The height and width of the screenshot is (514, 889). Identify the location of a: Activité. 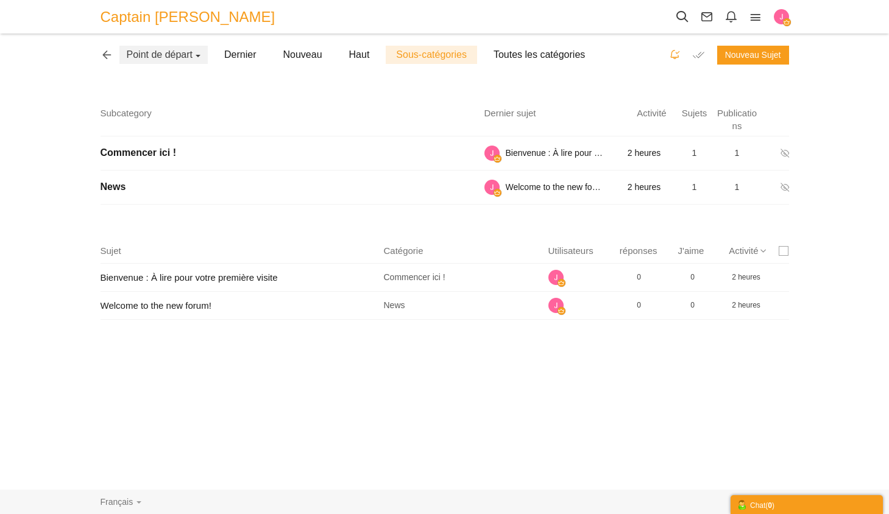
(744, 251).